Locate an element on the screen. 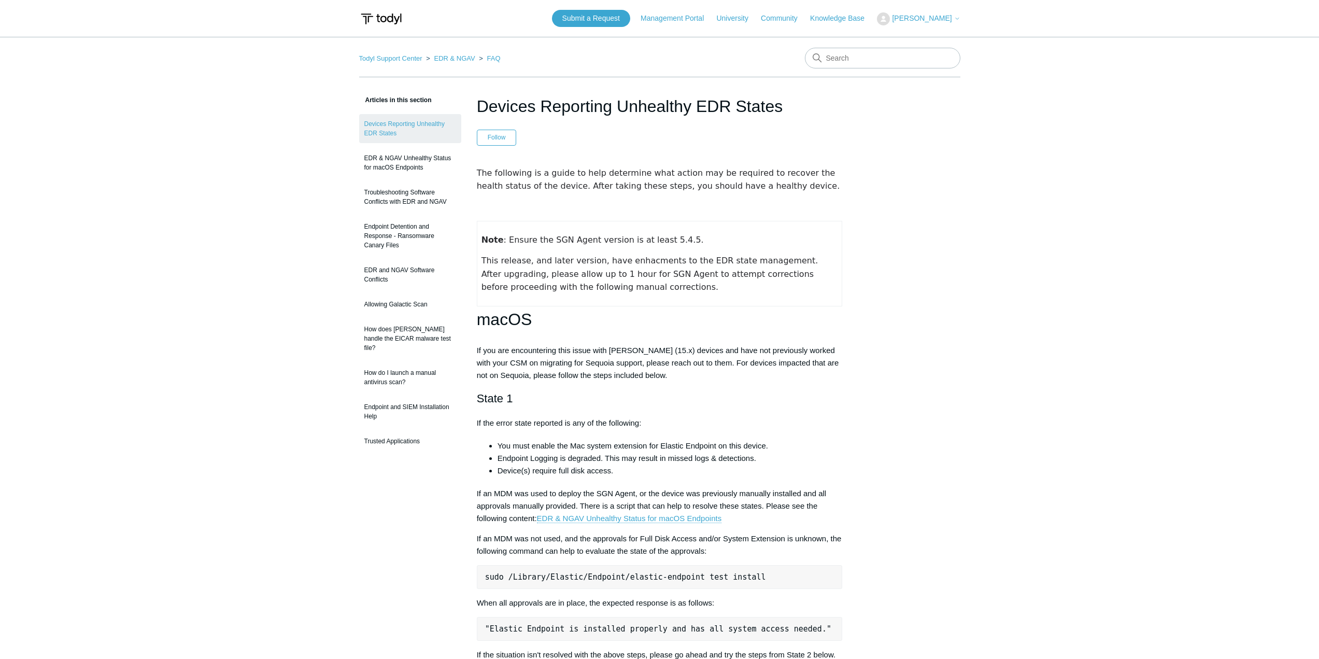  a: Endpoint Detention and Response - Ransomware Canary Files is located at coordinates (410, 236).